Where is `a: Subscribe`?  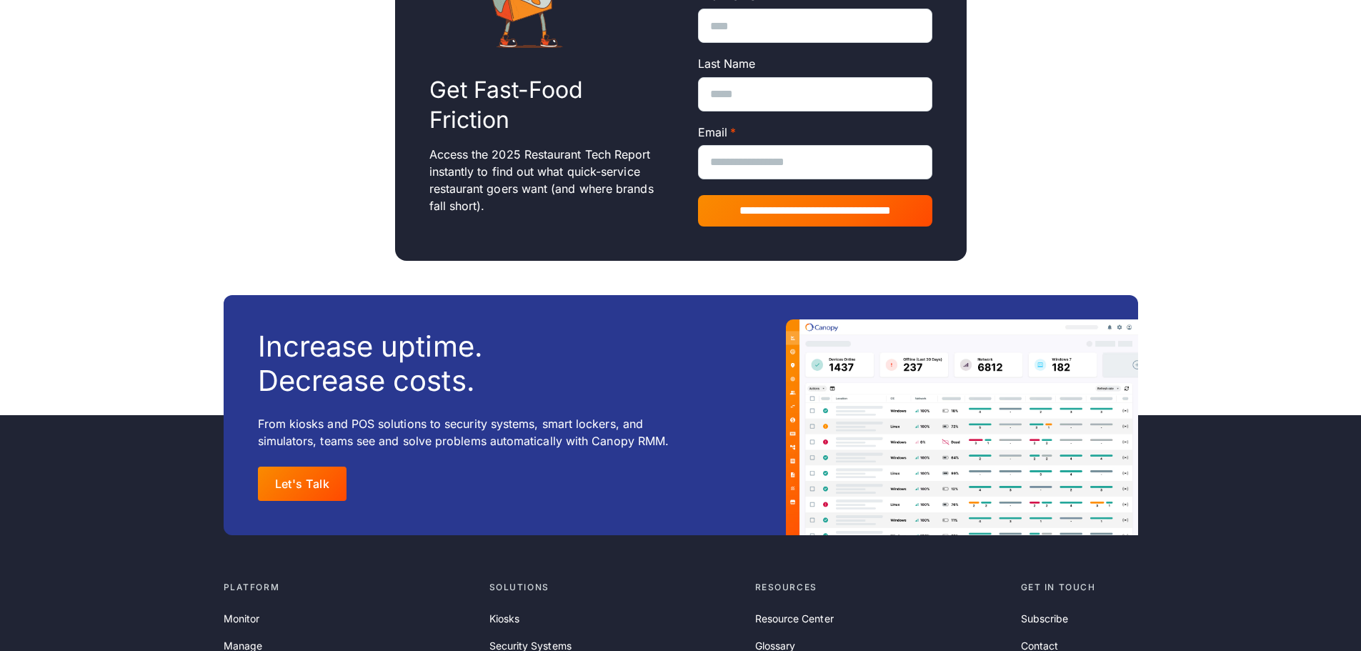 a: Subscribe is located at coordinates (1045, 619).